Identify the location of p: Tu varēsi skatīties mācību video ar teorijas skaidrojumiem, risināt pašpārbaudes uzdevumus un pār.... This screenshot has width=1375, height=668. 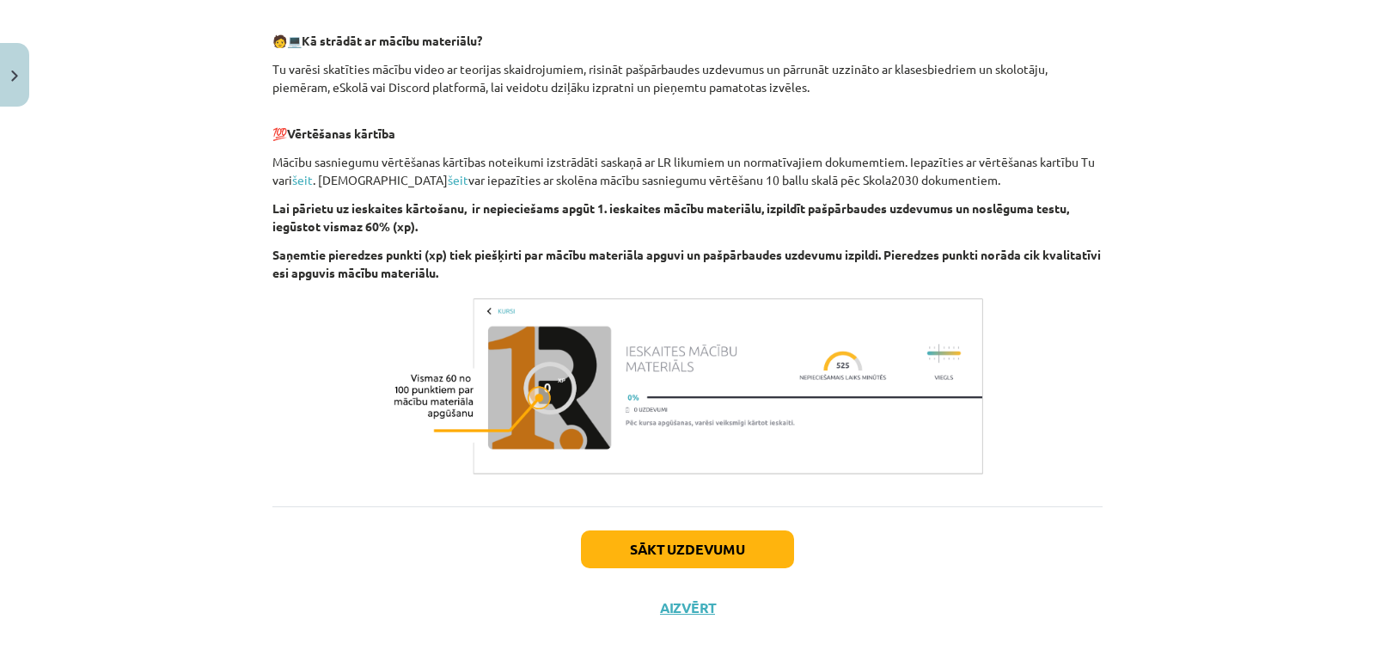
(688, 78).